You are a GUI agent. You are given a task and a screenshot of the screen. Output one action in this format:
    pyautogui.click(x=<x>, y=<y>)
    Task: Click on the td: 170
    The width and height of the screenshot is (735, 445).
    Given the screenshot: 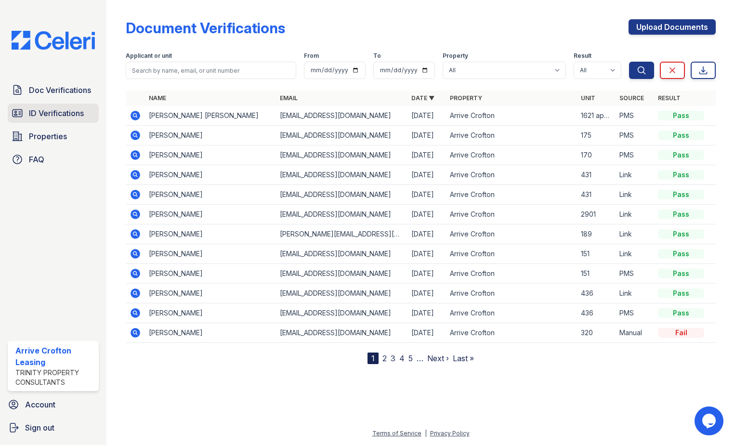 What is the action you would take?
    pyautogui.click(x=596, y=155)
    